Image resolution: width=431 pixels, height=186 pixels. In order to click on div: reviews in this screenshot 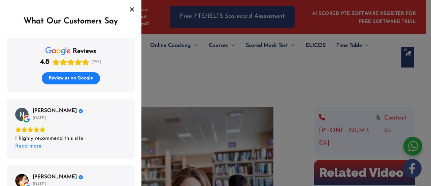, I will do `click(84, 51)`.